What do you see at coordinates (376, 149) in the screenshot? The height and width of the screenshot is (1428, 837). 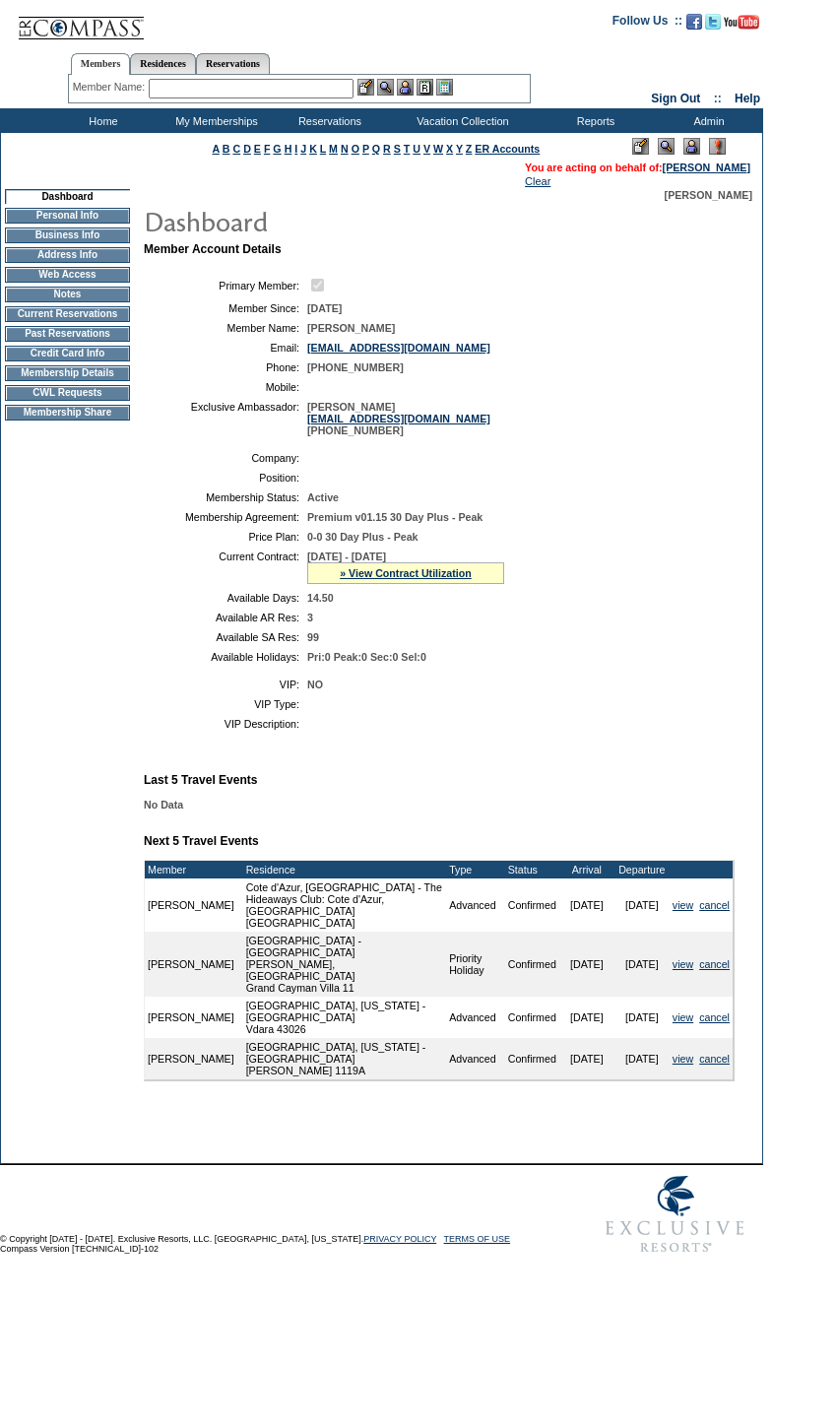 I see `a: Q` at bounding box center [376, 149].